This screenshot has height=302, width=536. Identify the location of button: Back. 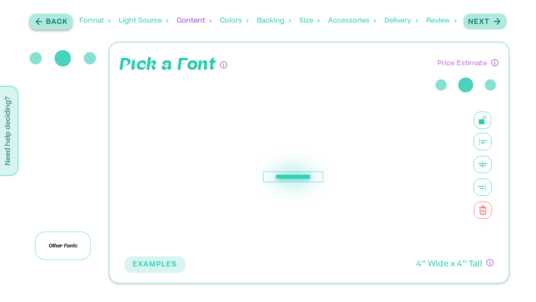
(51, 21).